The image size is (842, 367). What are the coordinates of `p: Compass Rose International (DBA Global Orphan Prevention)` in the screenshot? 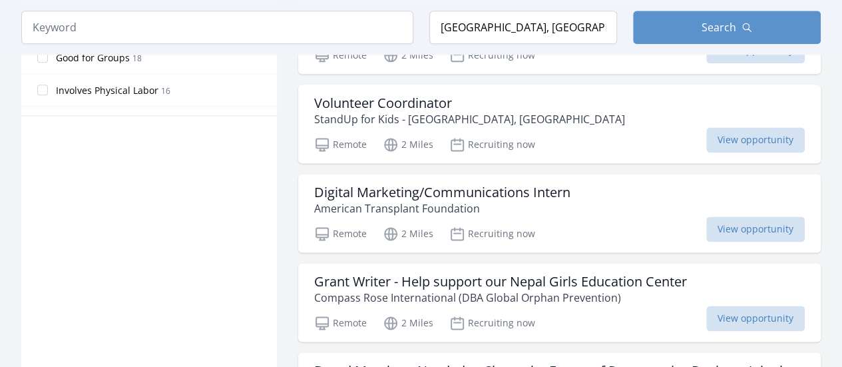 It's located at (501, 298).